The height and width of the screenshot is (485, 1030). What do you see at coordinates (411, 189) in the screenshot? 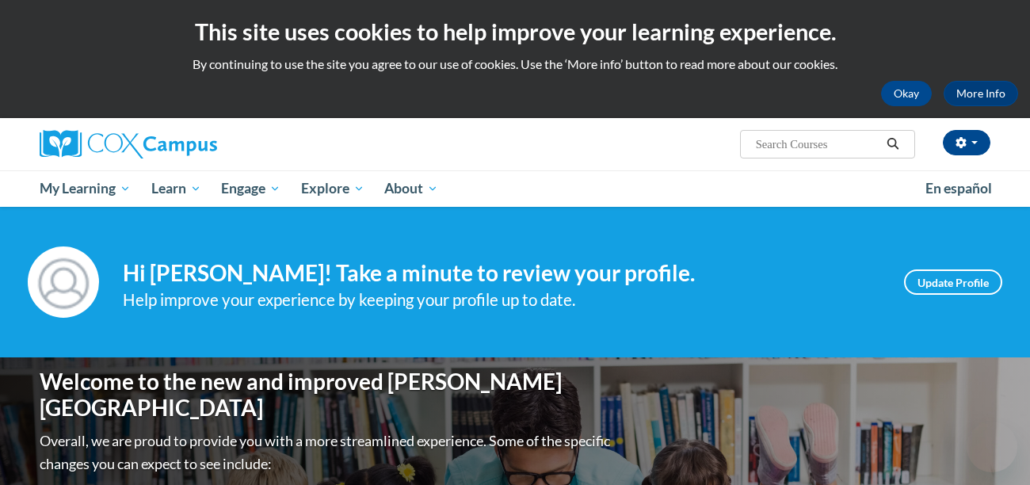
I see `span: About` at bounding box center [411, 189].